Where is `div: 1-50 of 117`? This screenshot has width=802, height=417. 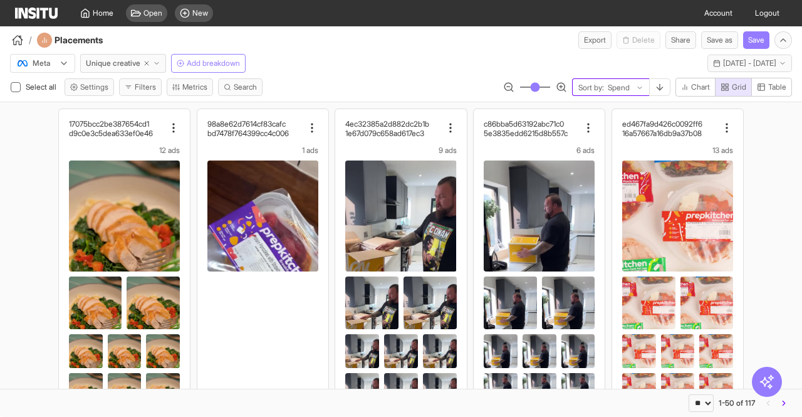
div: 1-50 of 117 is located at coordinates (737, 403).